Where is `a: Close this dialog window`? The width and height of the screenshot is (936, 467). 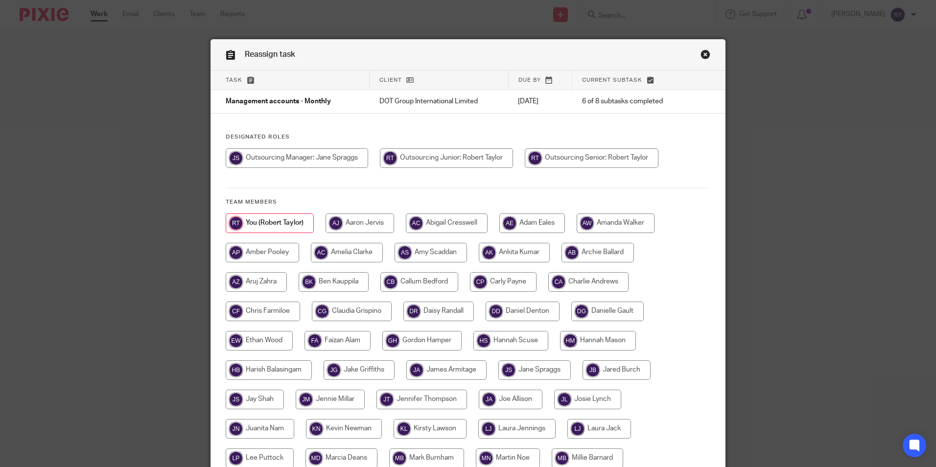 a: Close this dialog window is located at coordinates (705, 56).